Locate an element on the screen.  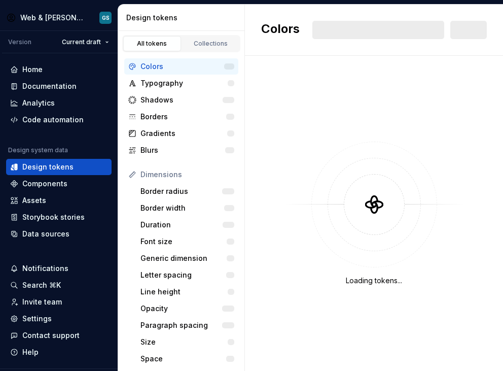
div: Analytics is located at coordinates (39, 103).